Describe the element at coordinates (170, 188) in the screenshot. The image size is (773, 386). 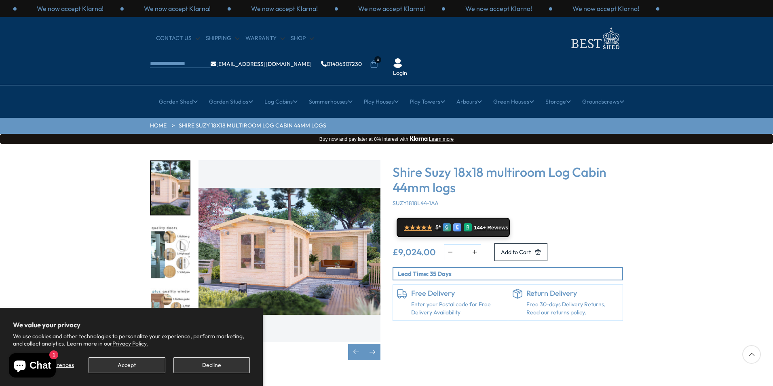
I see `img: Suzy3_2x6-2_5S31896-2_64732b6d-1a30-4d9b-a8b3-4f3a95d206a5_200x200.jpg` at that location.